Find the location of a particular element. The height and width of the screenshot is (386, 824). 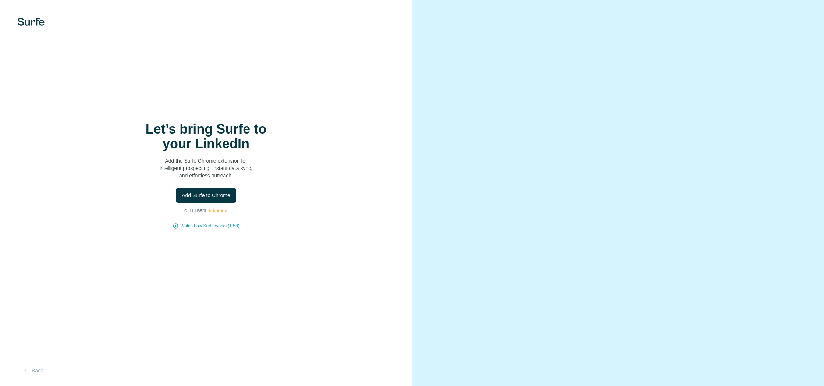

span: Watch how Surfe works (1:58) is located at coordinates (210, 226).